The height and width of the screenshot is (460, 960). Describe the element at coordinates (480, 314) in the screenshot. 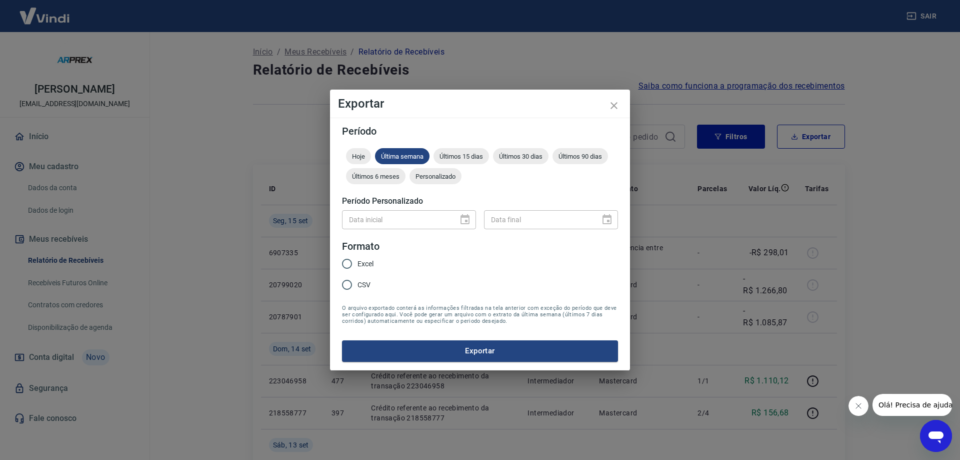

I see `span: O arquivo exportado conterá as informações filtradas na tela anterior com exceção do período que ...` at that location.